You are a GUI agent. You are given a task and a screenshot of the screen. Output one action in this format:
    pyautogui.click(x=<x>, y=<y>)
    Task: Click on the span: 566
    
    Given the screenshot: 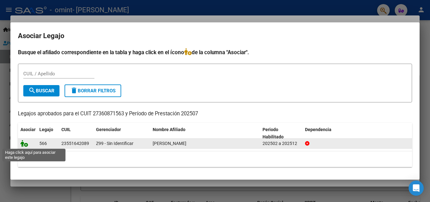 What is the action you would take?
    pyautogui.click(x=43, y=143)
    